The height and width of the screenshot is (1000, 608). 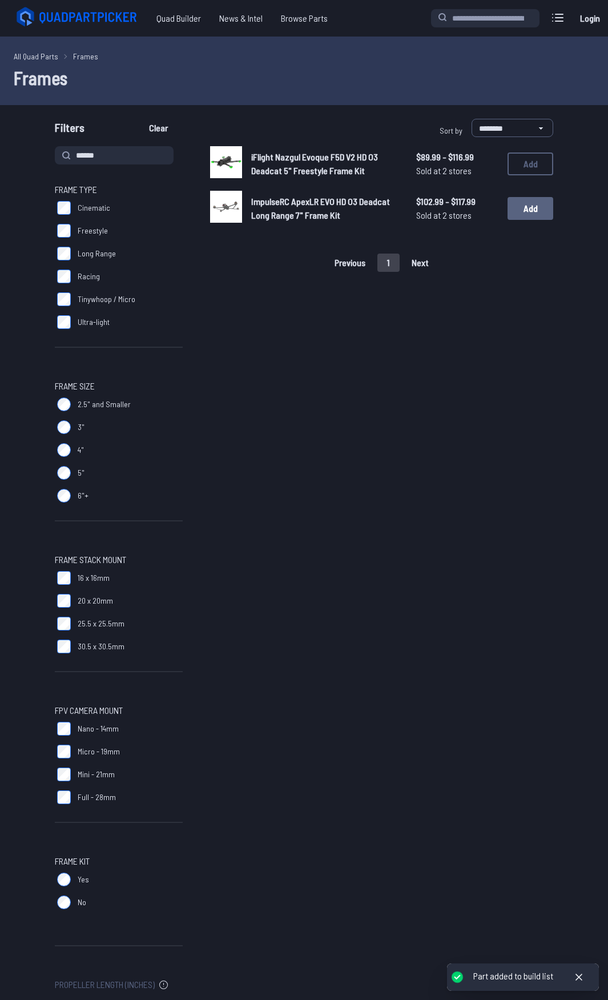 I want to click on span: Long Range, so click(x=96, y=253).